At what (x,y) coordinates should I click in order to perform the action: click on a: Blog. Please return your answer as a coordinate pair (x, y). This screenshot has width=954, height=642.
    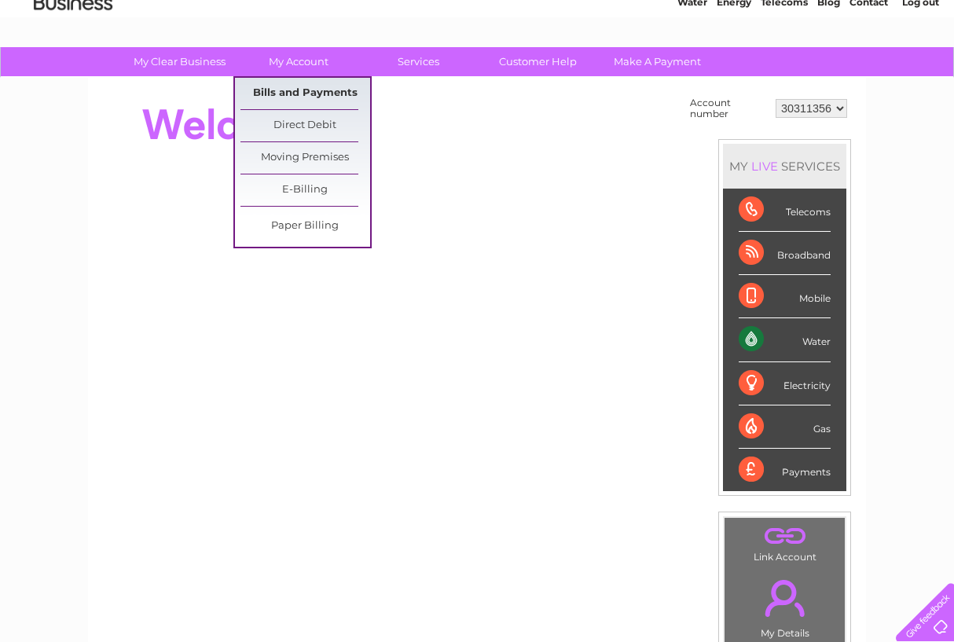
    Looking at the image, I should click on (829, 72).